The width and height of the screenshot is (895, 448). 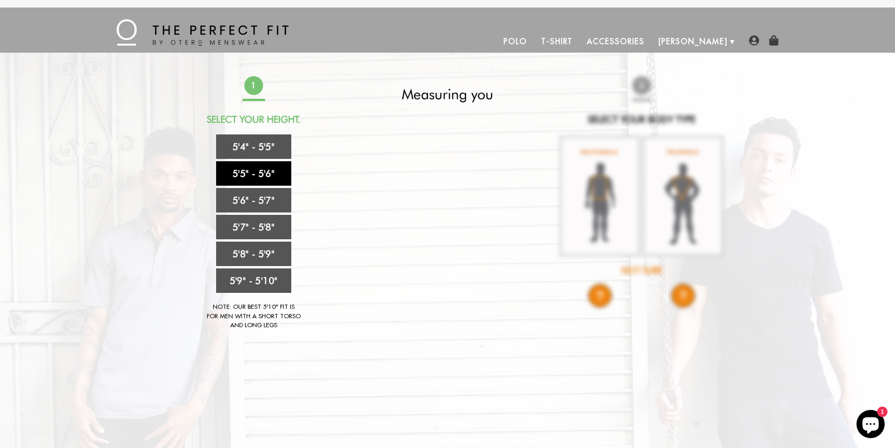 What do you see at coordinates (254, 147) in the screenshot?
I see `a: 5'4" - 5'5"` at bounding box center [254, 147].